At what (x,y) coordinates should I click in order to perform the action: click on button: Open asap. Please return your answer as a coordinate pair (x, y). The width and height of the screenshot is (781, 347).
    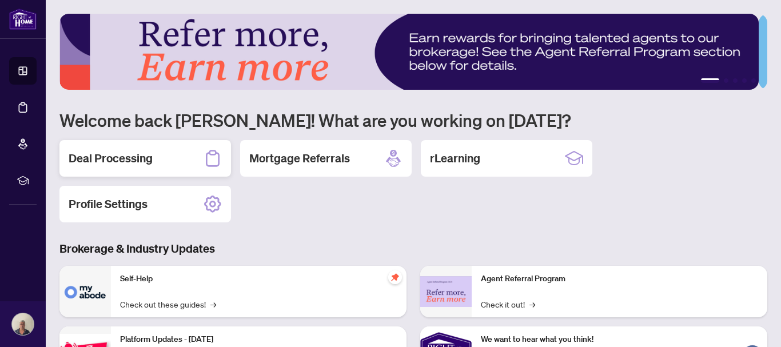
    Looking at the image, I should click on (752, 324).